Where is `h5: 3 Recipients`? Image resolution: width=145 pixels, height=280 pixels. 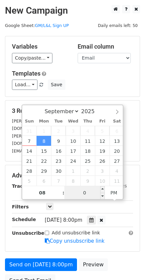
h5: 3 Recipients is located at coordinates (73, 111).